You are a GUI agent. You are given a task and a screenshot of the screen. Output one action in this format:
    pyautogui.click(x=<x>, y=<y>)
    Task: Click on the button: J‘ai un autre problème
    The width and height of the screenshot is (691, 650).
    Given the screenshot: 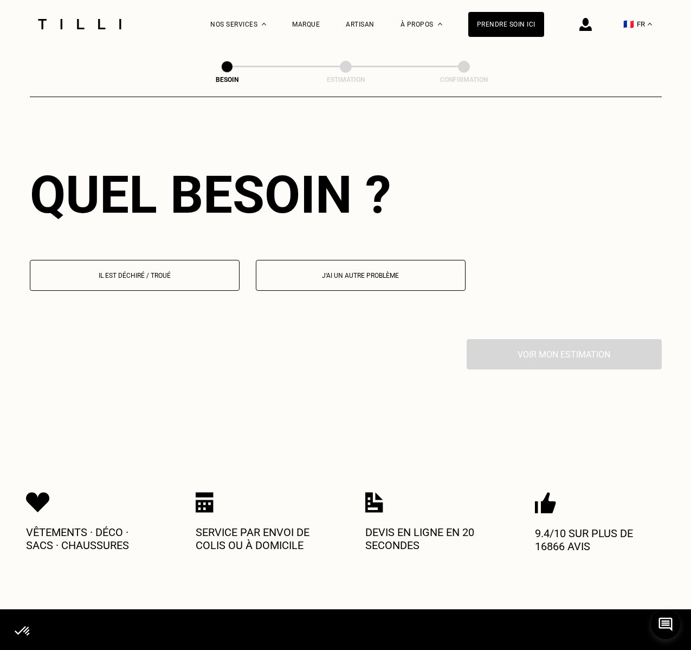 What is the action you would take?
    pyautogui.click(x=361, y=275)
    